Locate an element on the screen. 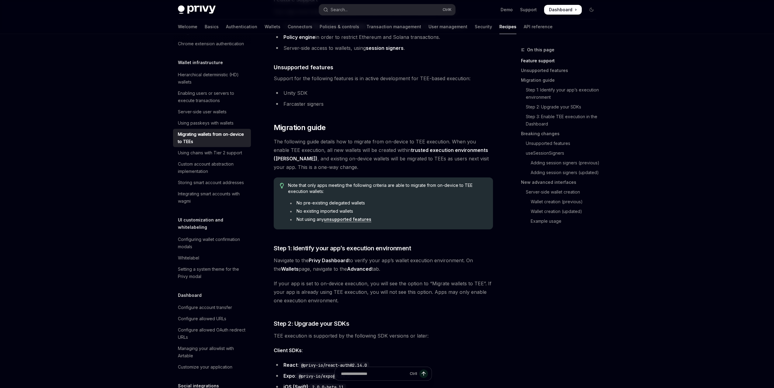 This screenshot has width=774, height=388. input: Ask a question... is located at coordinates (374, 374).